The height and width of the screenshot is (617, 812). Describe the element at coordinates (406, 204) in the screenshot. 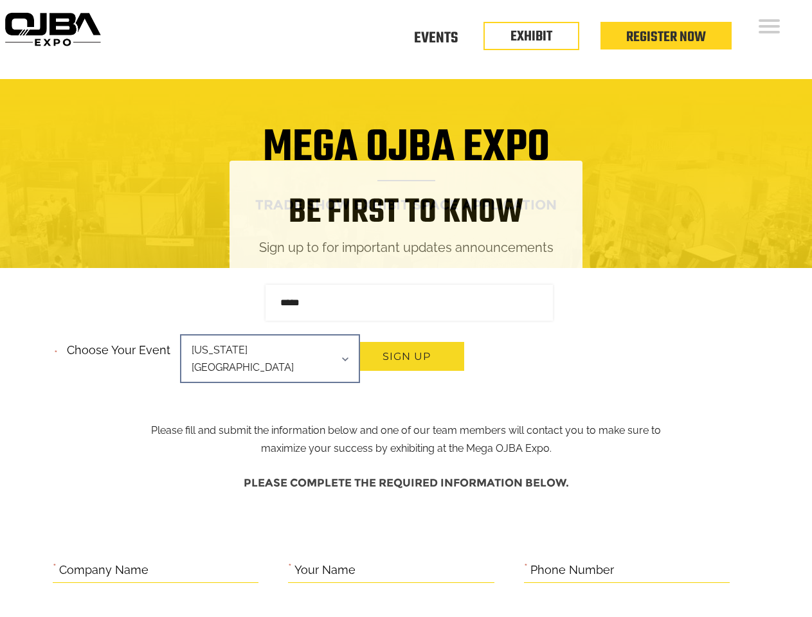

I see `h4: Trade Show Exhibit Space Application` at that location.